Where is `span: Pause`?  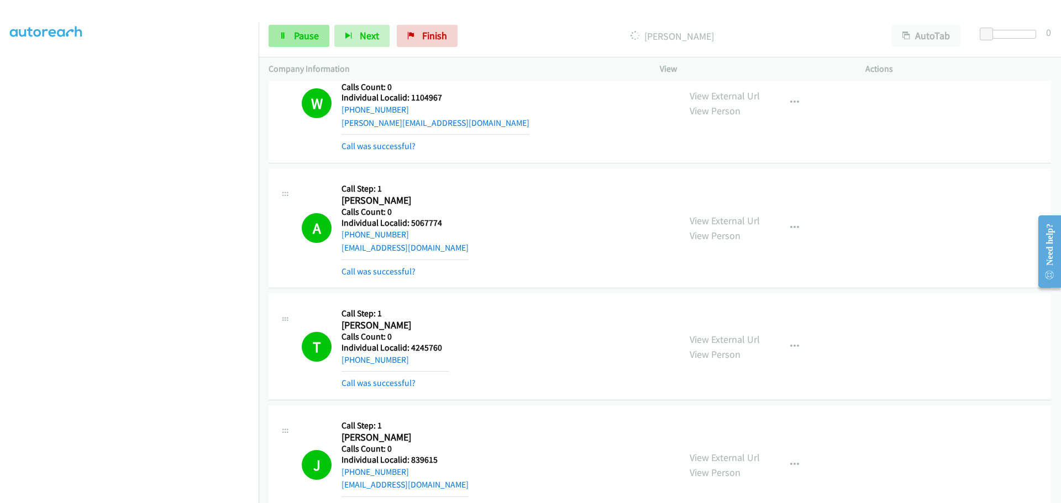 span: Pause is located at coordinates (306, 35).